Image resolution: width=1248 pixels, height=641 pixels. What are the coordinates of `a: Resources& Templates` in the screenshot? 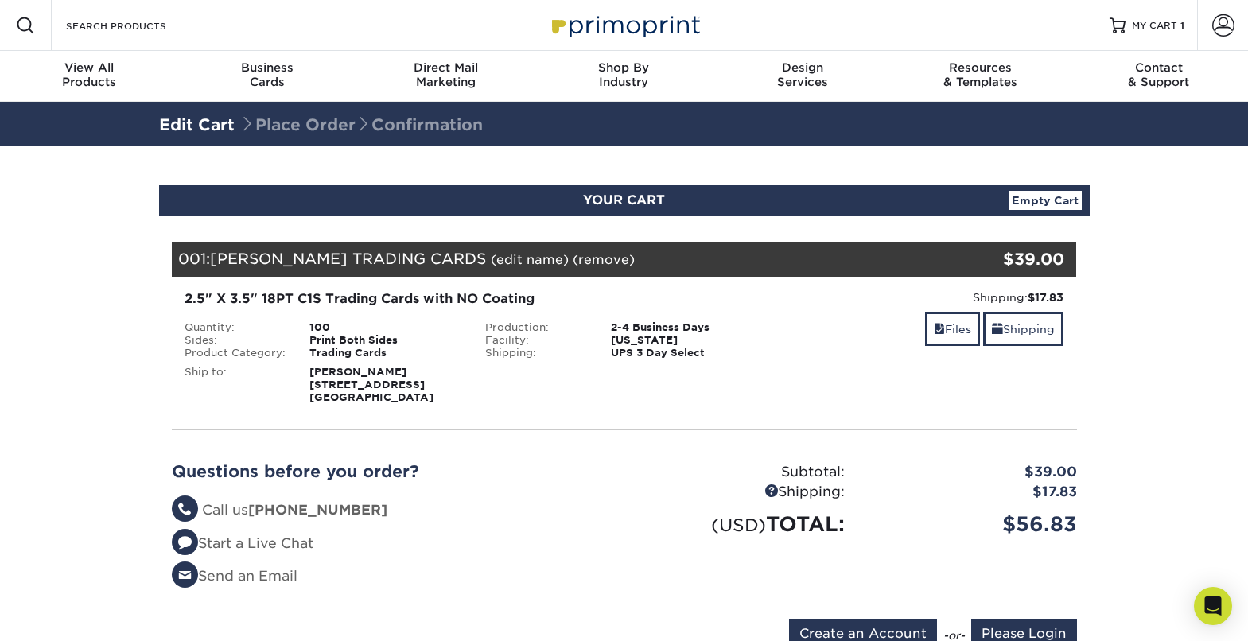 It's located at (980, 76).